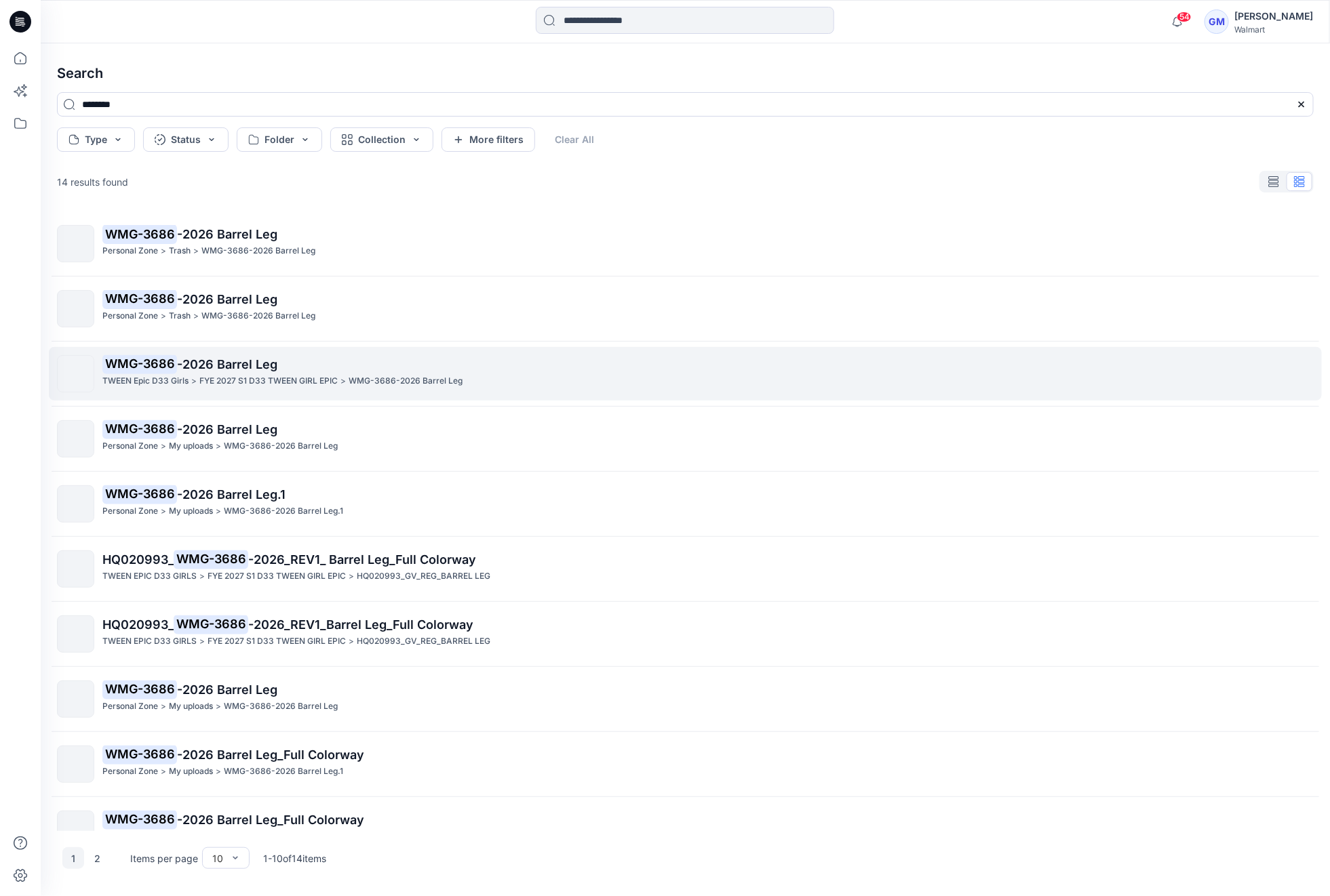 Image resolution: width=1330 pixels, height=896 pixels. What do you see at coordinates (360, 624) in the screenshot?
I see `span: -2026_REV1_Barrel Leg_Full Colorway` at bounding box center [360, 624].